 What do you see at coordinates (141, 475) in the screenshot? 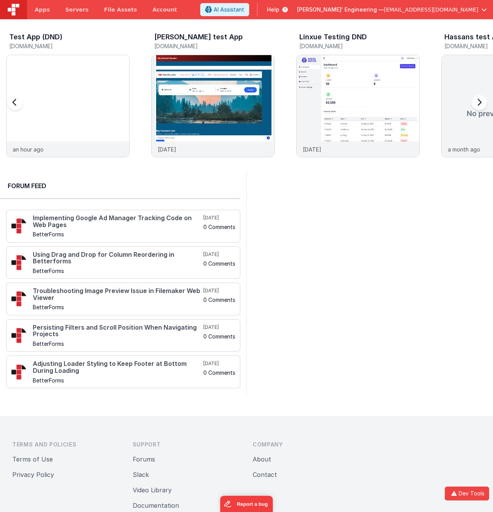
I see `a: Slack` at bounding box center [141, 475].